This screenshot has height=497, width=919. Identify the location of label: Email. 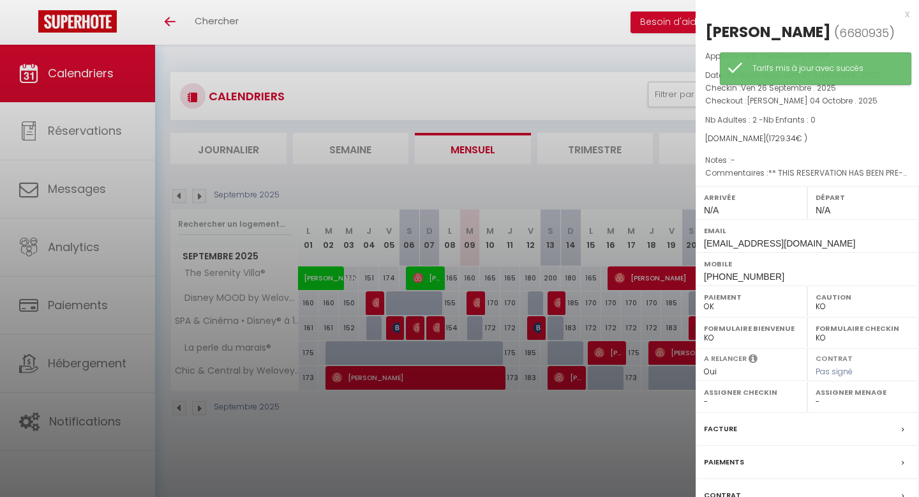
(808, 230).